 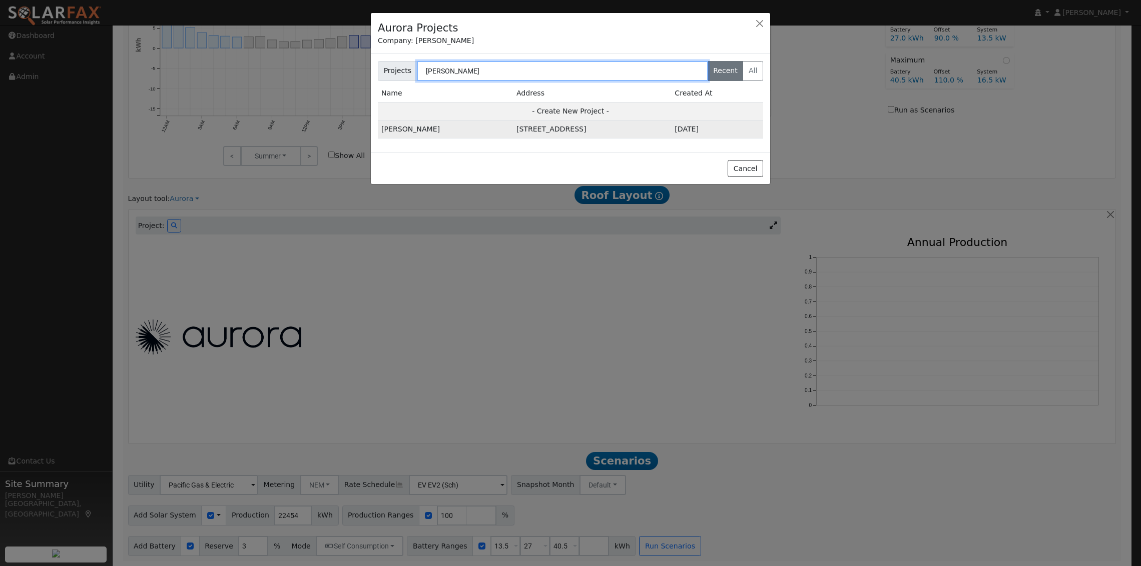 What do you see at coordinates (752, 71) in the screenshot?
I see `label: All` at bounding box center [752, 71].